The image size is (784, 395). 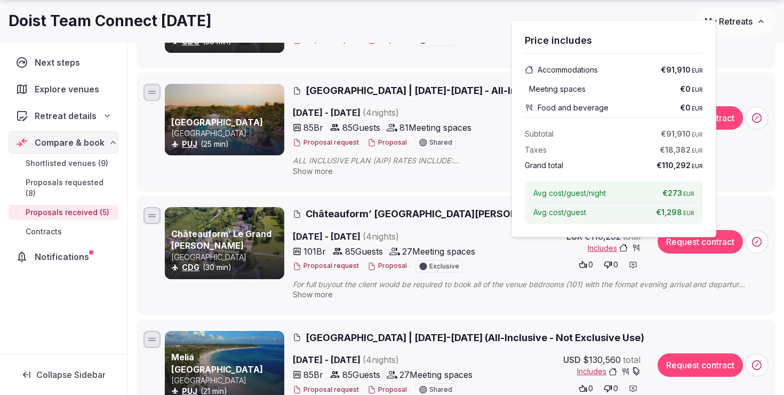 What do you see at coordinates (63, 188) in the screenshot?
I see `a: Proposals requested (8)` at bounding box center [63, 188].